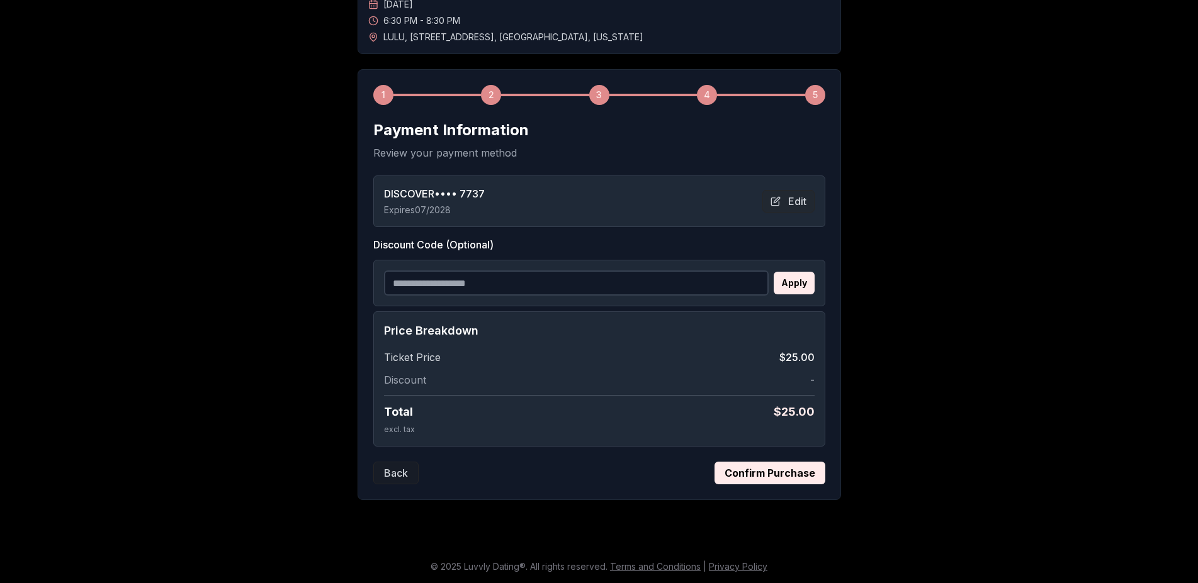  Describe the element at coordinates (815, 95) in the screenshot. I see `div: 5` at that location.